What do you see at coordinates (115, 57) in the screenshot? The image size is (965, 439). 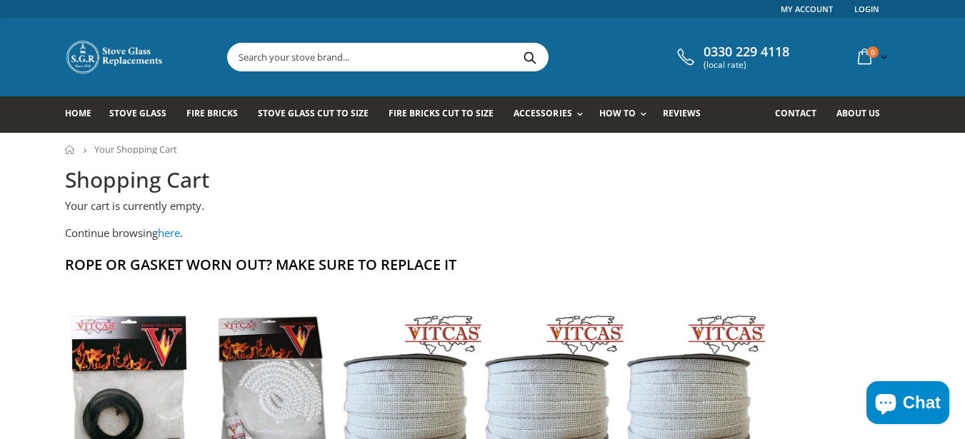 I see `img: Stove Glass Replacement` at bounding box center [115, 57].